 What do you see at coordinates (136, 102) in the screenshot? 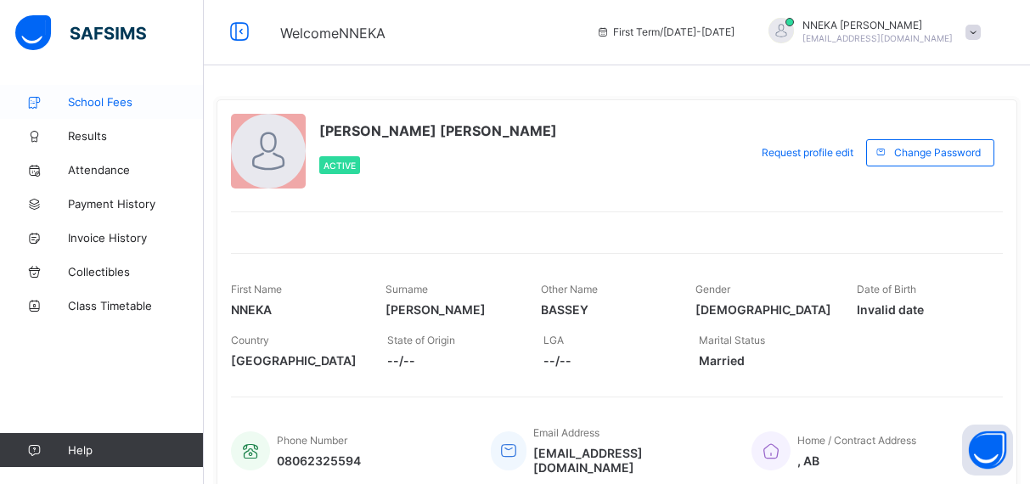
I see `span: School Fees` at bounding box center [136, 102].